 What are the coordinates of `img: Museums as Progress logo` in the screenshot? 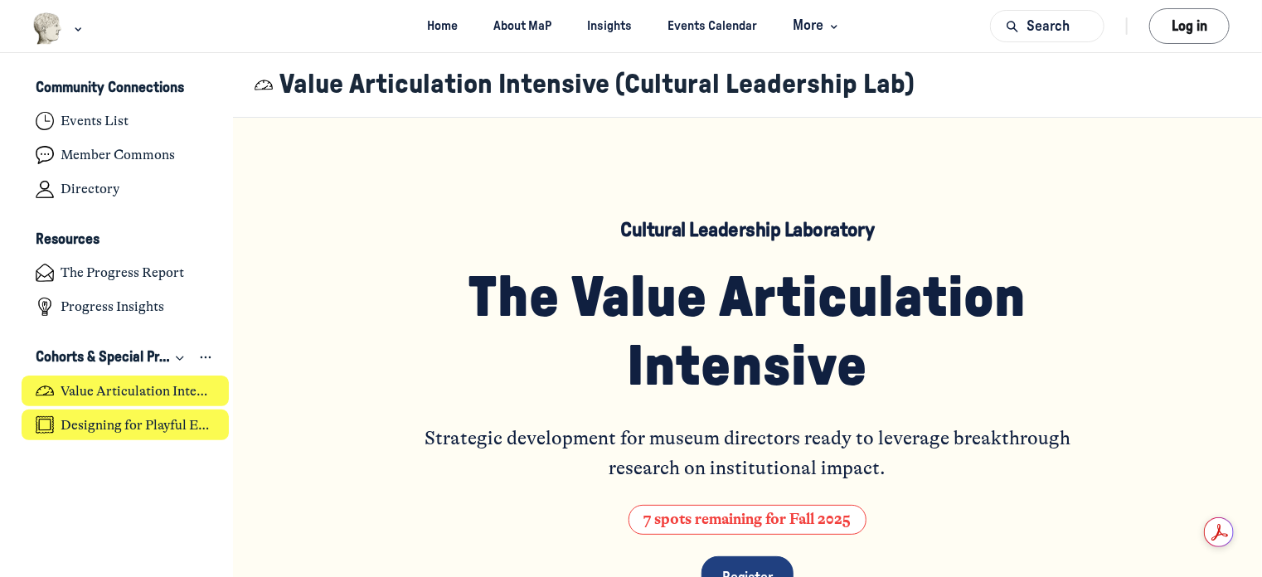 It's located at (47, 28).